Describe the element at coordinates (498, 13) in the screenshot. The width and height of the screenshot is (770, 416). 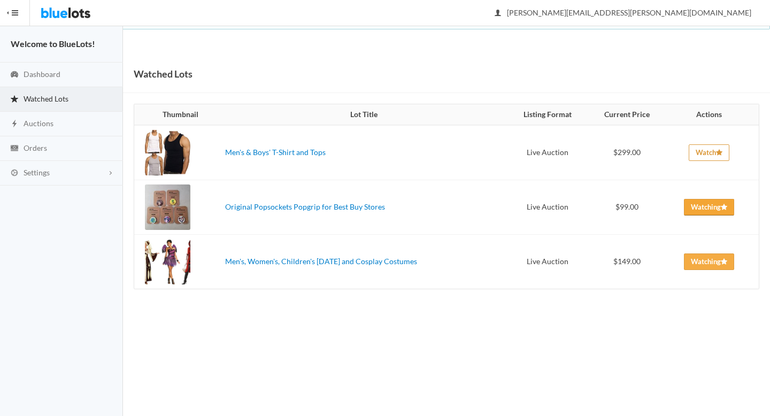
I see `ion-icon: person` at that location.